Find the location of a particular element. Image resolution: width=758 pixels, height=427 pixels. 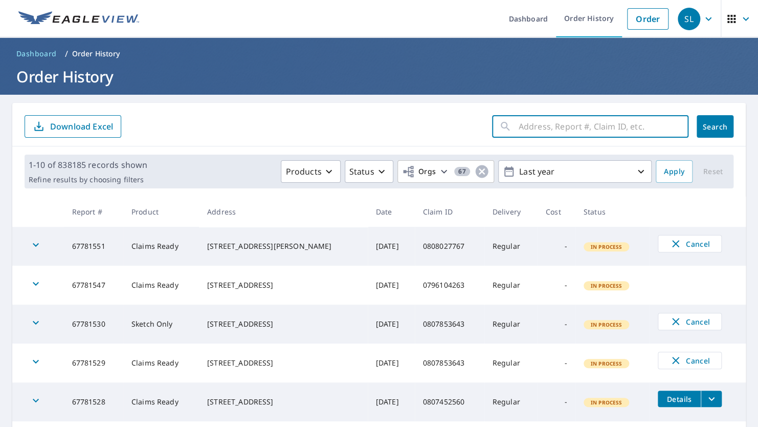

img: EV Logo is located at coordinates (79, 19).